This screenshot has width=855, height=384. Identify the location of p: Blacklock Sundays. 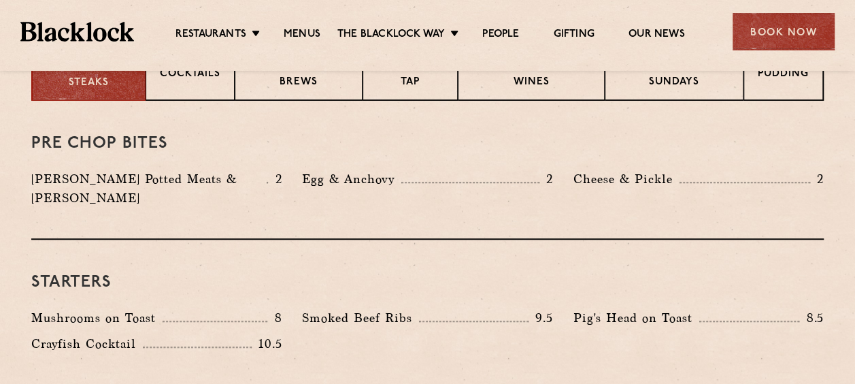
(674, 75).